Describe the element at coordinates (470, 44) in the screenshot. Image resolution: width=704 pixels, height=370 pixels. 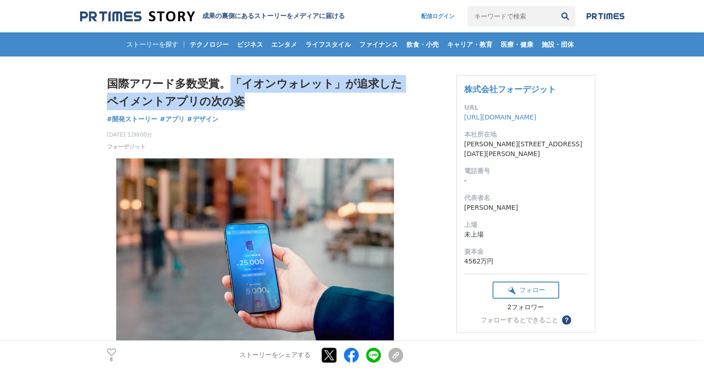
I see `span: キャリア・教育` at that location.